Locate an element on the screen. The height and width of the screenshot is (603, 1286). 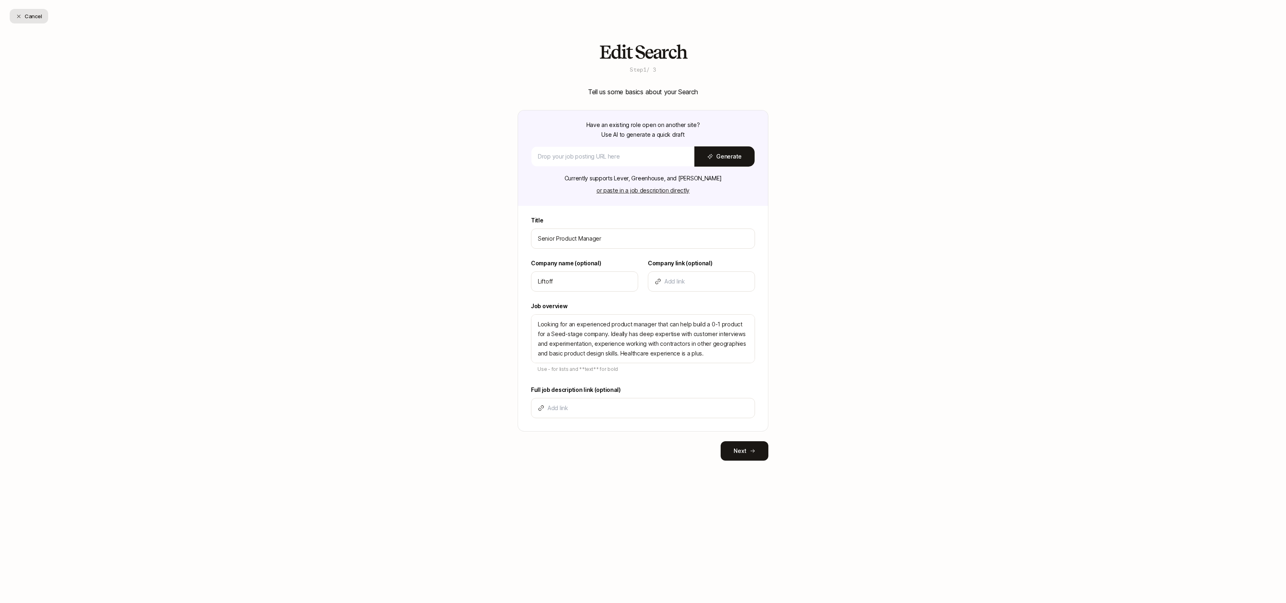
textarea: Looking for an experienced product manager that can help build a 0-1 product for a Seed-stage com... is located at coordinates (643, 338).